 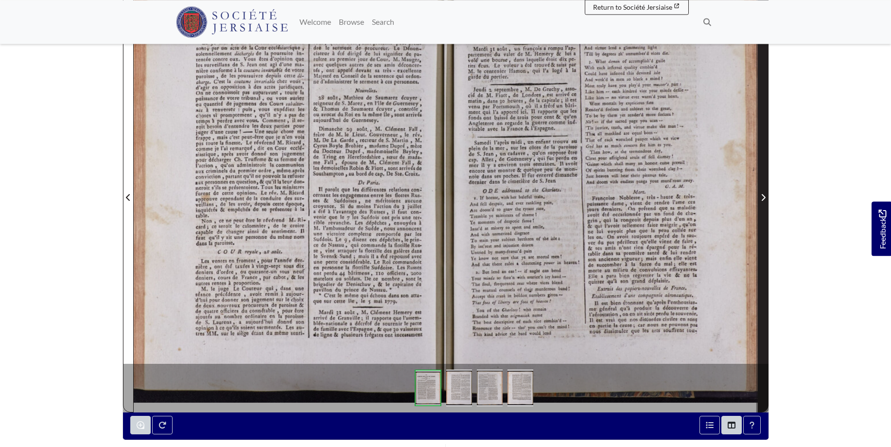 What do you see at coordinates (140, 425) in the screenshot?
I see `button: Enable or disable loupe tool (Alt+L)` at bounding box center [140, 425].